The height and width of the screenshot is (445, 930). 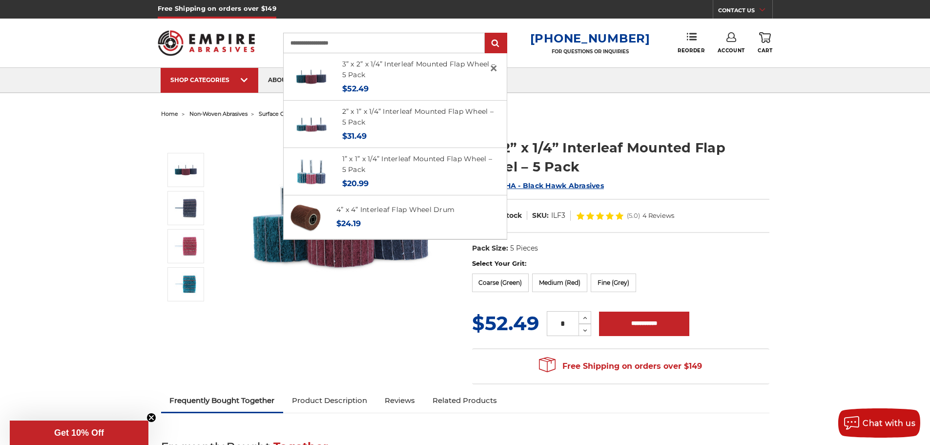 I want to click on a: home, so click(x=169, y=114).